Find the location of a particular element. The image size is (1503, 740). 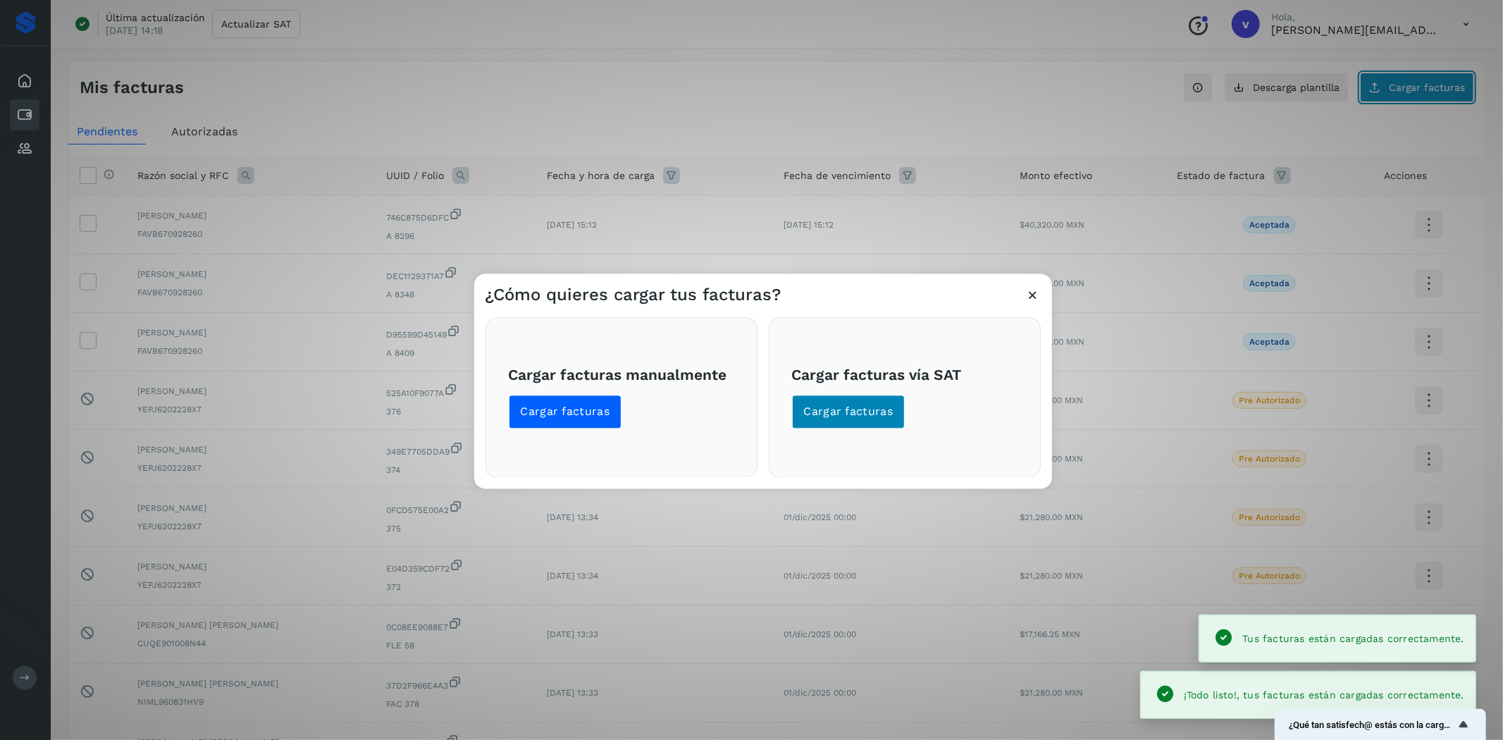

h3: Cargar facturas manualmente is located at coordinates (622, 374).